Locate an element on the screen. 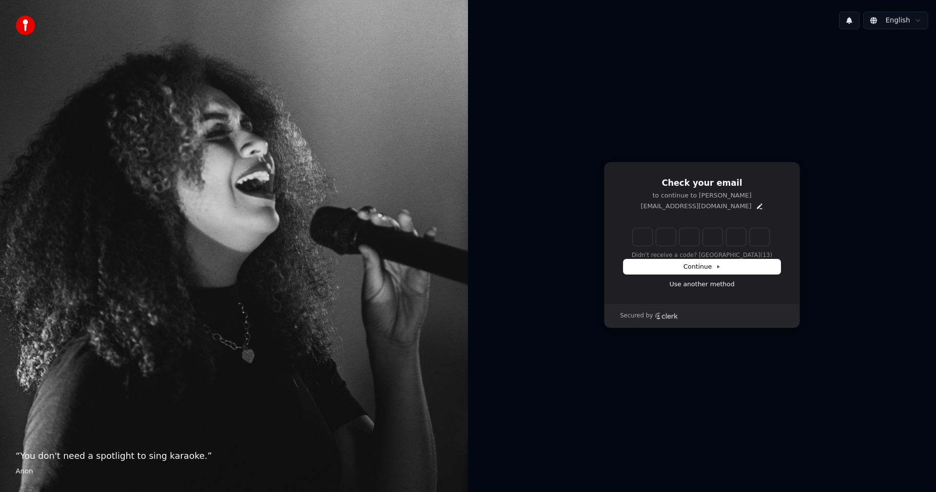 Image resolution: width=936 pixels, height=492 pixels. input: Digit 6 is located at coordinates (760, 237).